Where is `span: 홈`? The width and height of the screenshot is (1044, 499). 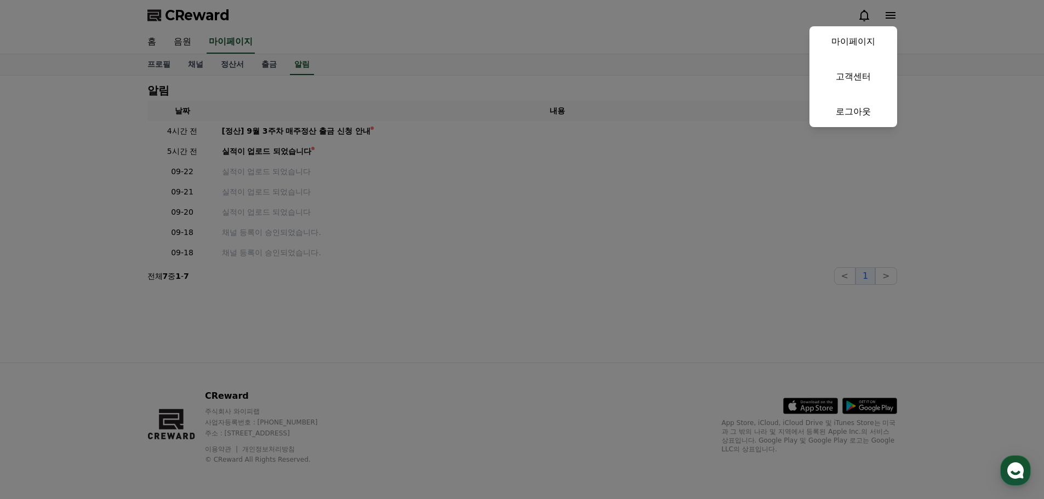 span: 홈 is located at coordinates (38, 368).